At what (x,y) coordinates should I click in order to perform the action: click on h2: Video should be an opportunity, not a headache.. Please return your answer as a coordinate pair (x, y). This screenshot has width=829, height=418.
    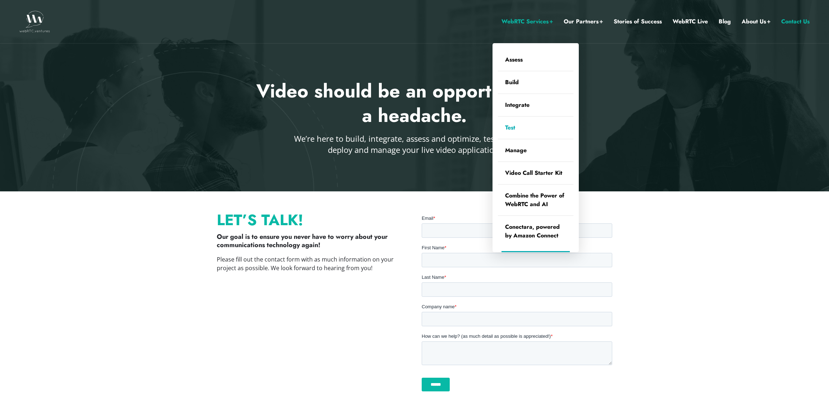
    Looking at the image, I should click on (415, 103).